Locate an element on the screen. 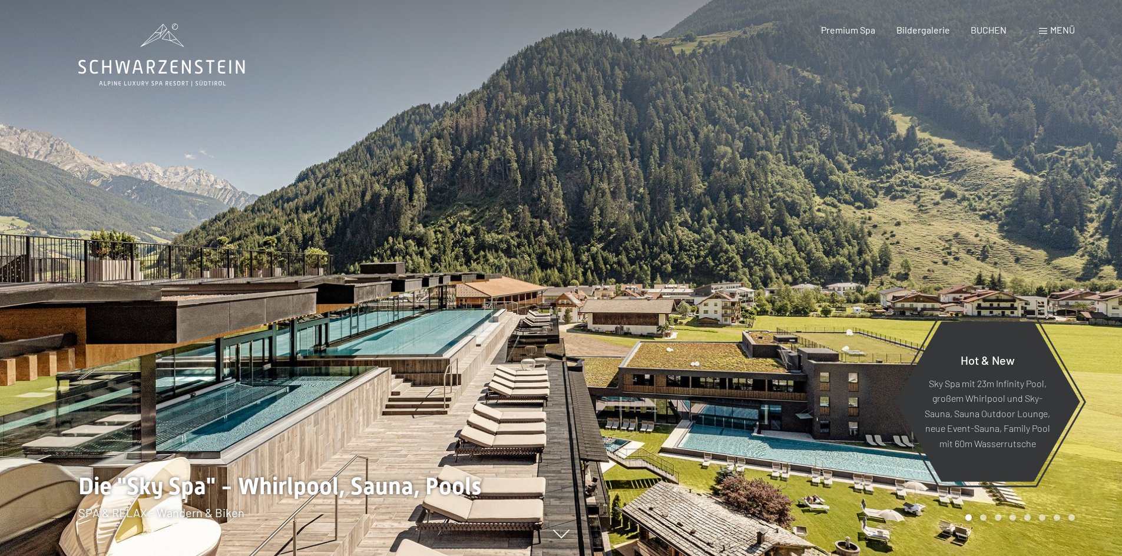 This screenshot has height=556, width=1122. a: Premium Spa is located at coordinates (848, 29).